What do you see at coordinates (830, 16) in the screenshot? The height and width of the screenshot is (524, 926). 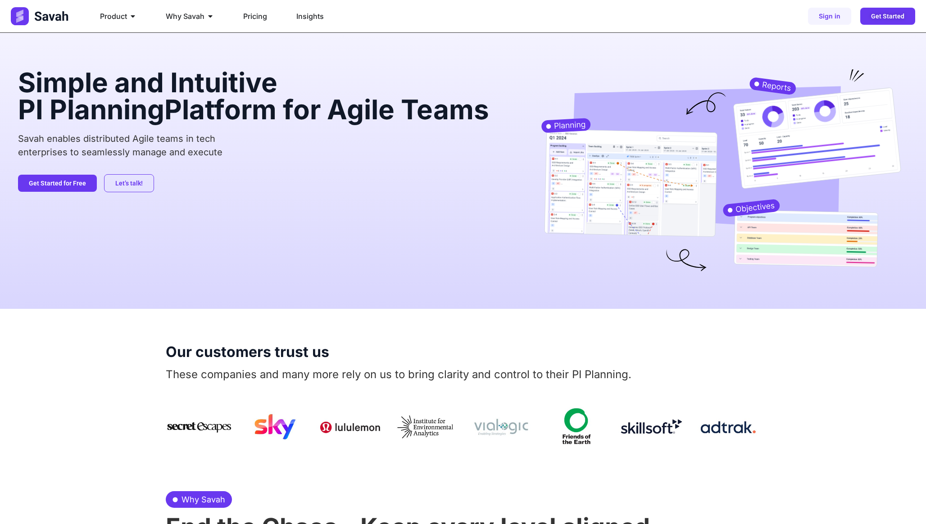 I see `a: Sign in` at bounding box center [830, 16].